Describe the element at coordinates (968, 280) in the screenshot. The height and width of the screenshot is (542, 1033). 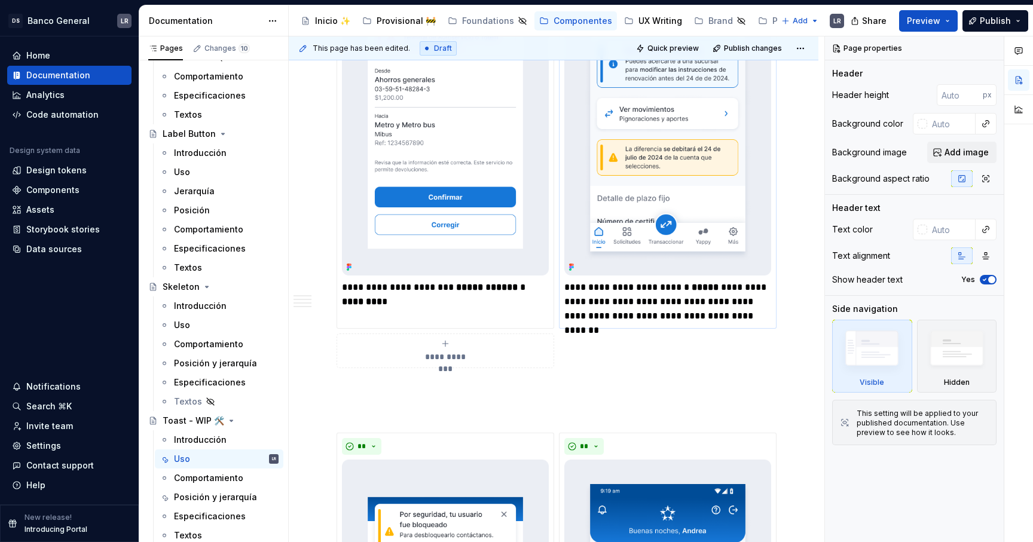
I see `label: Yes` at that location.